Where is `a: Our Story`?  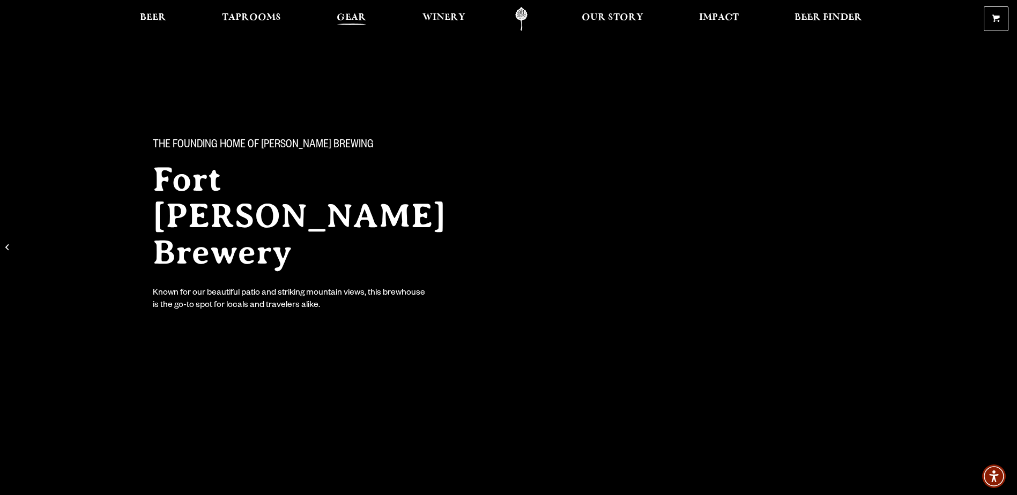
a: Our Story is located at coordinates (612, 19).